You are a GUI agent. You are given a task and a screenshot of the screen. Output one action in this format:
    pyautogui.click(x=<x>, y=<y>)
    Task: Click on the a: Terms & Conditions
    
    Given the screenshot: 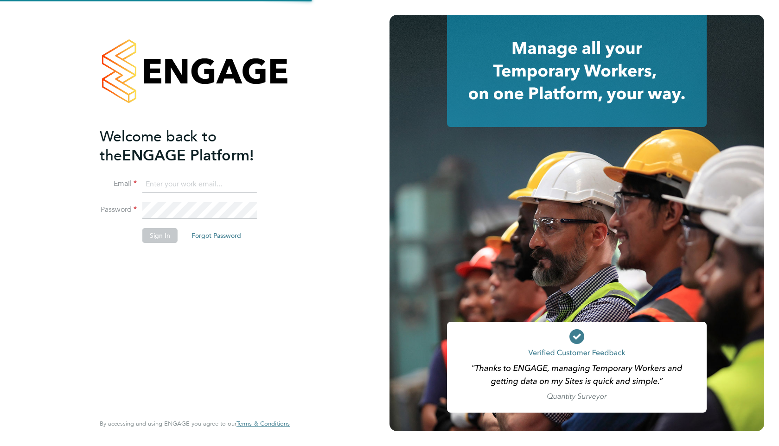 What is the action you would take?
    pyautogui.click(x=263, y=424)
    